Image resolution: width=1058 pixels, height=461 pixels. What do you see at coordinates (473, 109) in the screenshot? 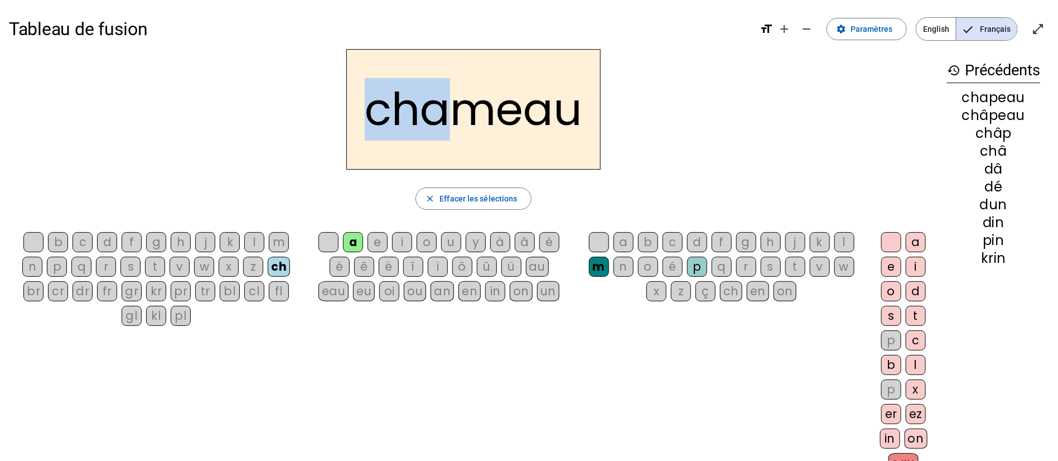
I see `h2: chameau` at bounding box center [473, 109].